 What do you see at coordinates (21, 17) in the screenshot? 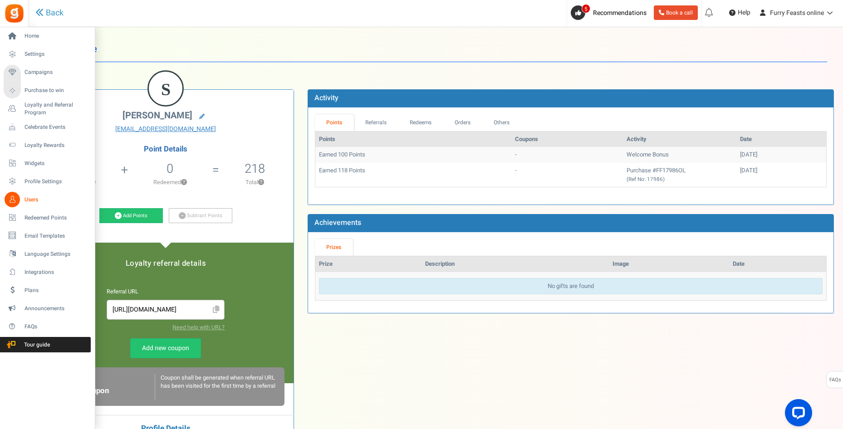
I see `button: Open LiveChat chat widget` at bounding box center [21, 17].